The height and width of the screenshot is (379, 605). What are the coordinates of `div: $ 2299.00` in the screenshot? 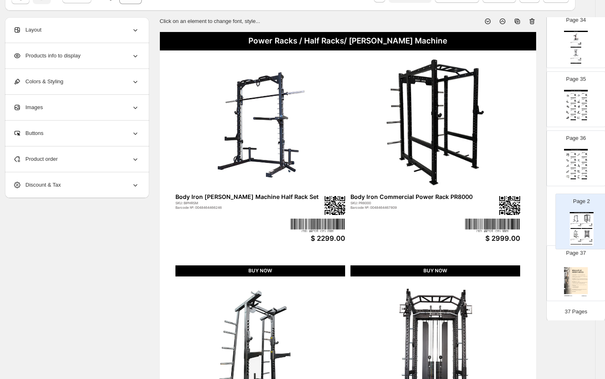 It's located at (318, 238).